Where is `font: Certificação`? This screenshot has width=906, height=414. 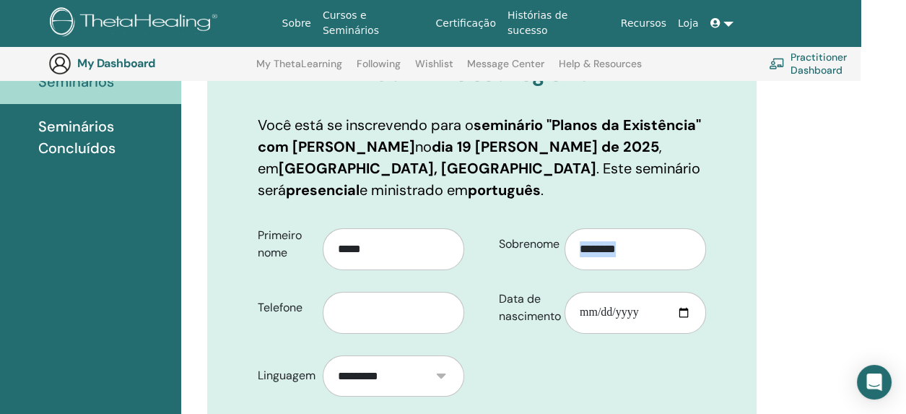
font: Certificação is located at coordinates (465, 23).